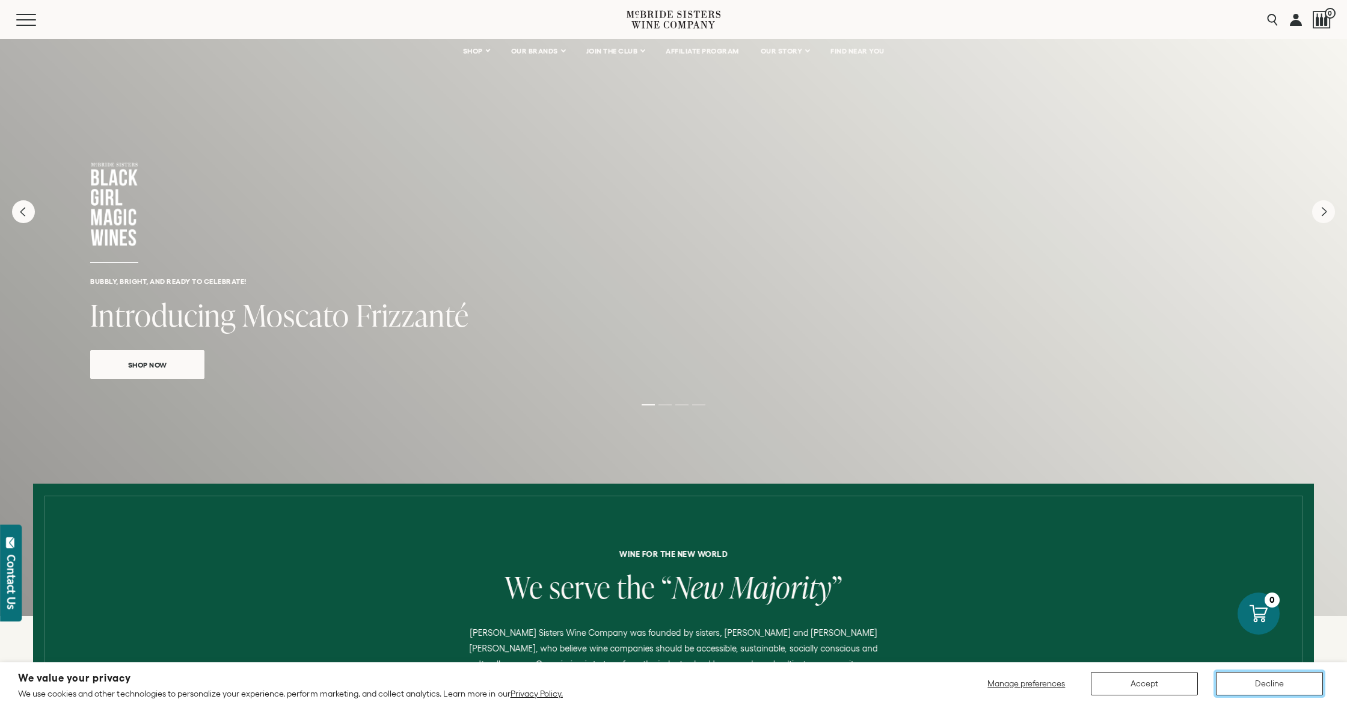  I want to click on a: OUR BRANDS, so click(538, 51).